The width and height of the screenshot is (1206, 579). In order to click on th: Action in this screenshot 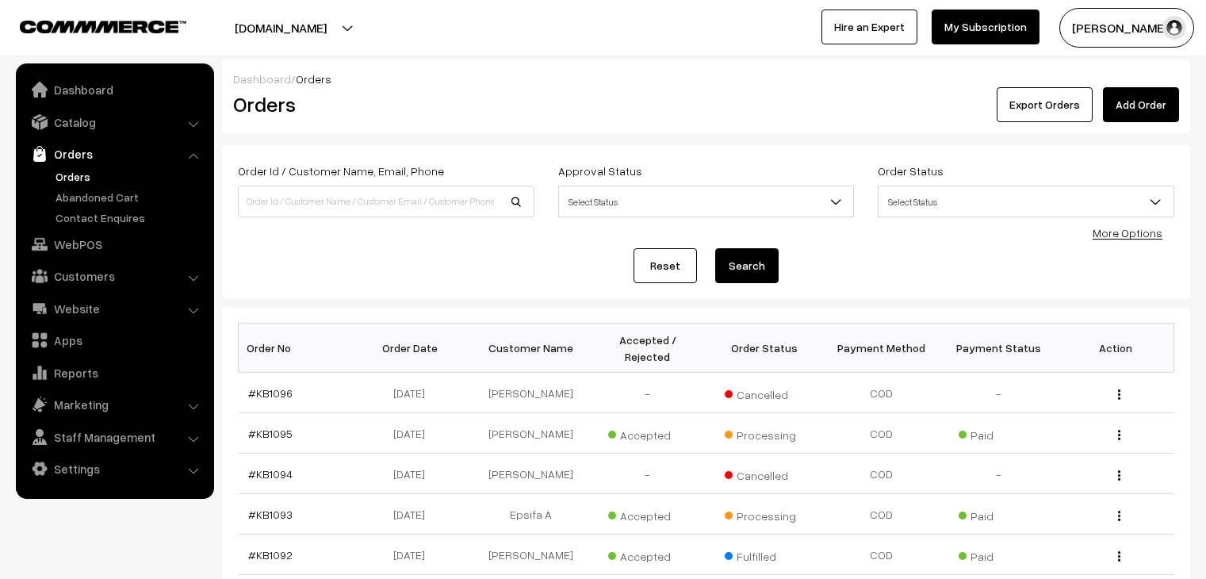, I will do `click(1116, 348)`.